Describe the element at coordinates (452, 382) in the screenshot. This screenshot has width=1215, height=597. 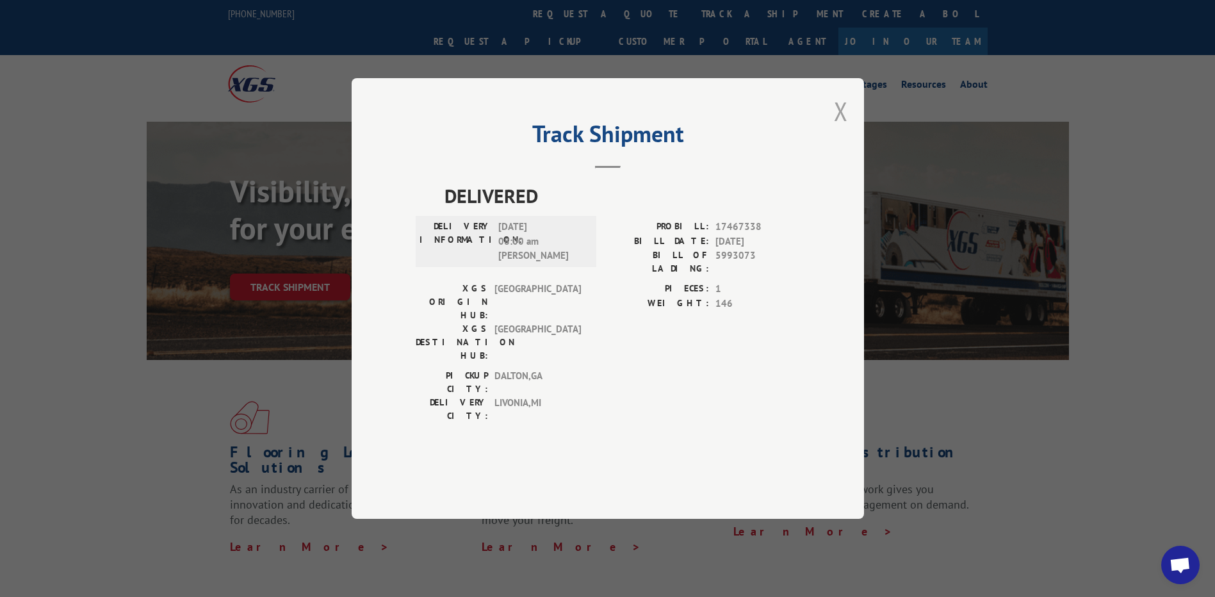
I see `label: PICKUP CITY:` at that location.